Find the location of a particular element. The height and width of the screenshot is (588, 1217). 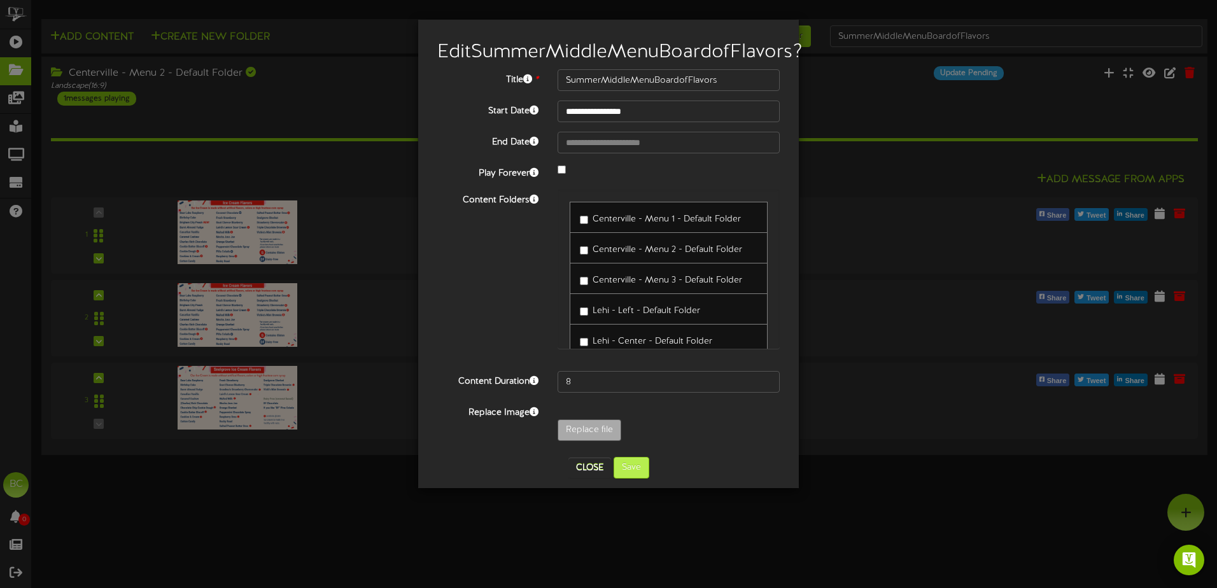

label: End Date is located at coordinates (488, 140).